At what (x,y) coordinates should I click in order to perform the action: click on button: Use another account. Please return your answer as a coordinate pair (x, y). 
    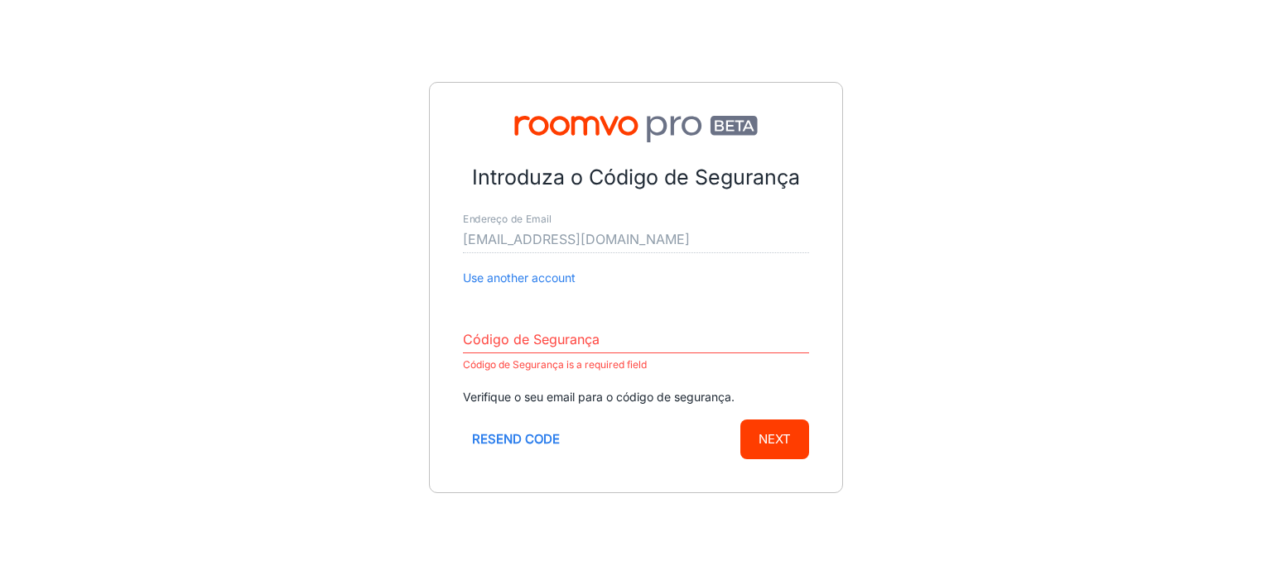
    Looking at the image, I should click on (519, 278).